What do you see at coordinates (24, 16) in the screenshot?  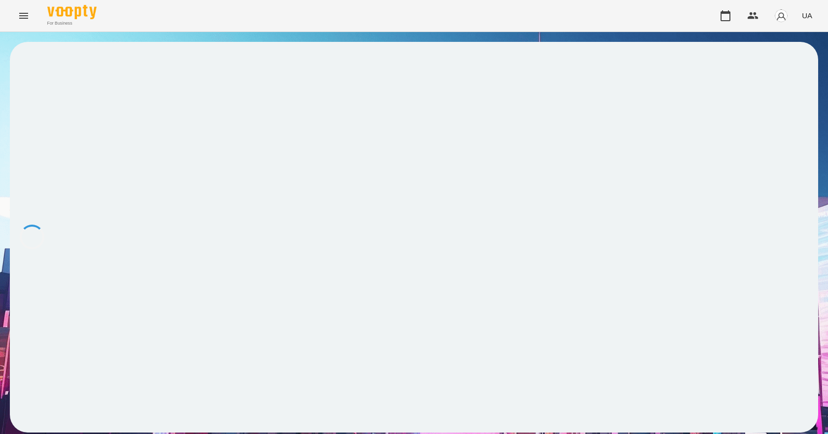 I see `button: Menu` at bounding box center [24, 16].